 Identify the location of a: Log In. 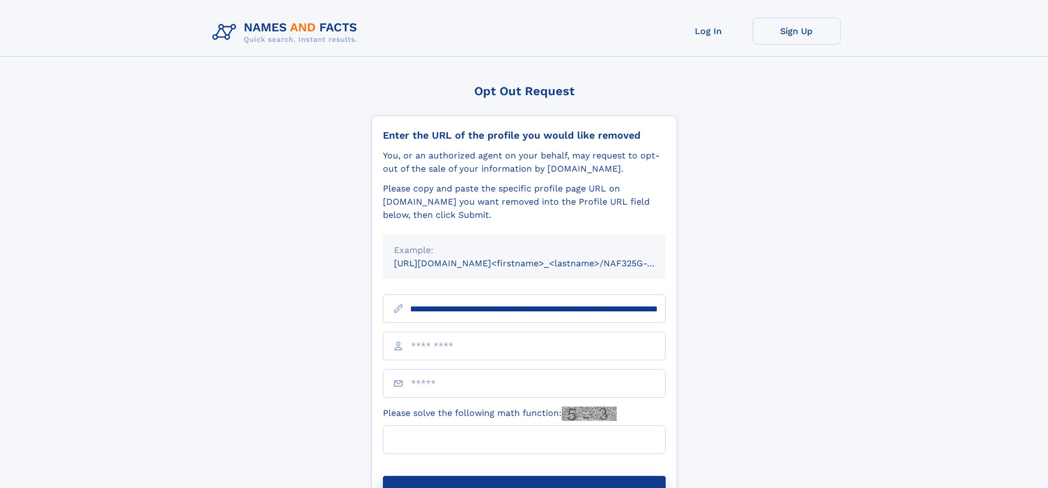
(709, 31).